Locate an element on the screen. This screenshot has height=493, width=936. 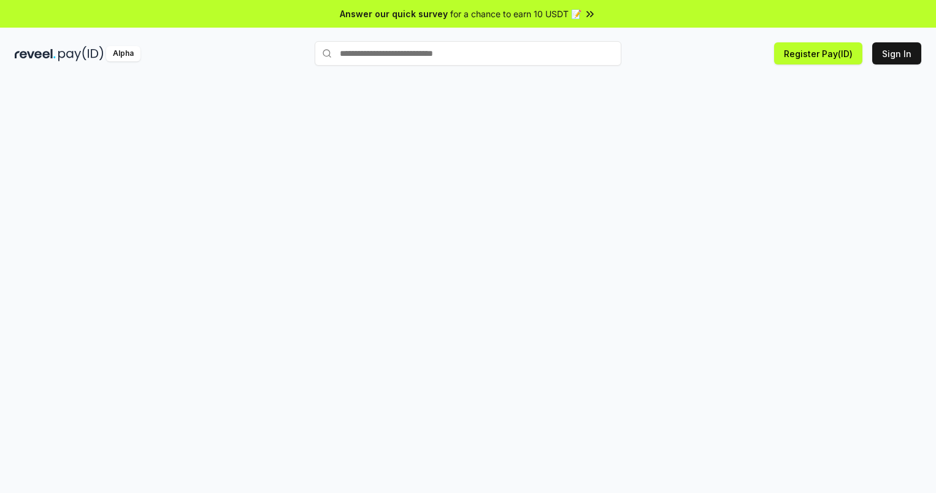
button: Sign In is located at coordinates (897, 53).